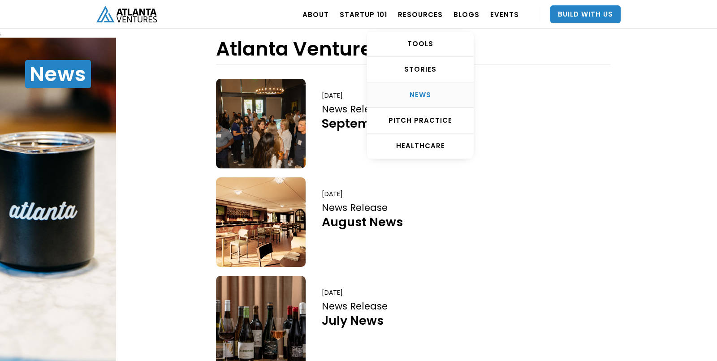 Image resolution: width=717 pixels, height=361 pixels. I want to click on a: RESOURCES, so click(420, 14).